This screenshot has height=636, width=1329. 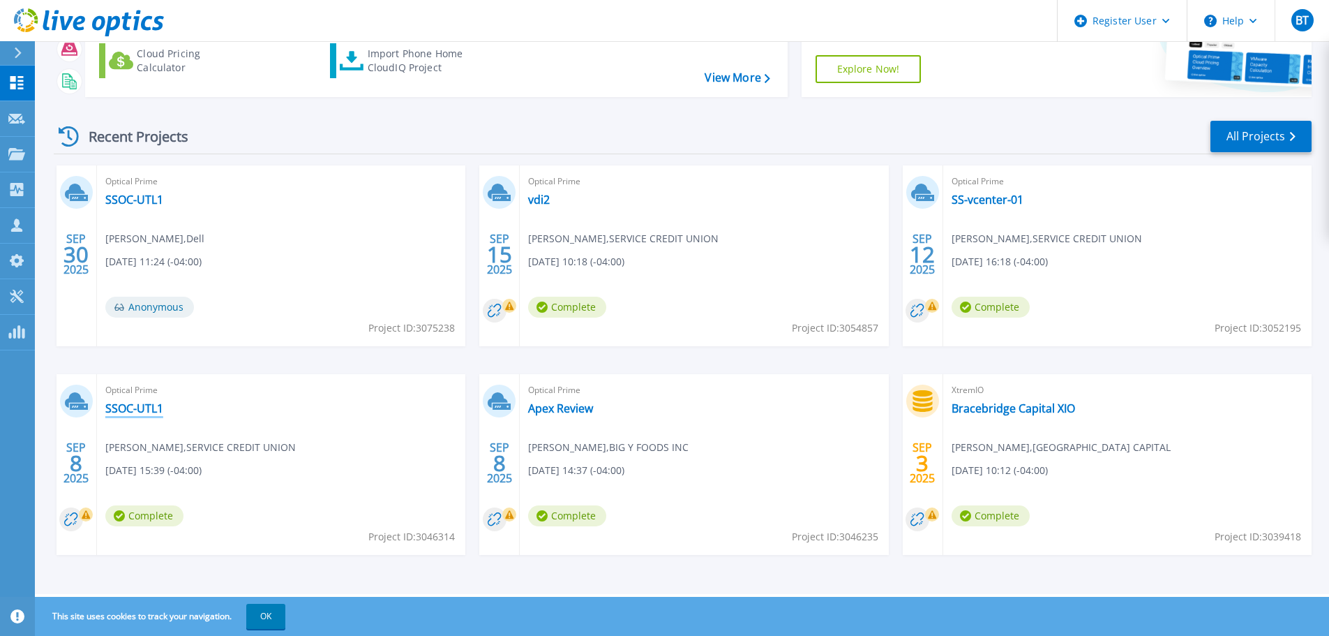 What do you see at coordinates (922, 463) in the screenshot?
I see `span: 3` at bounding box center [922, 463].